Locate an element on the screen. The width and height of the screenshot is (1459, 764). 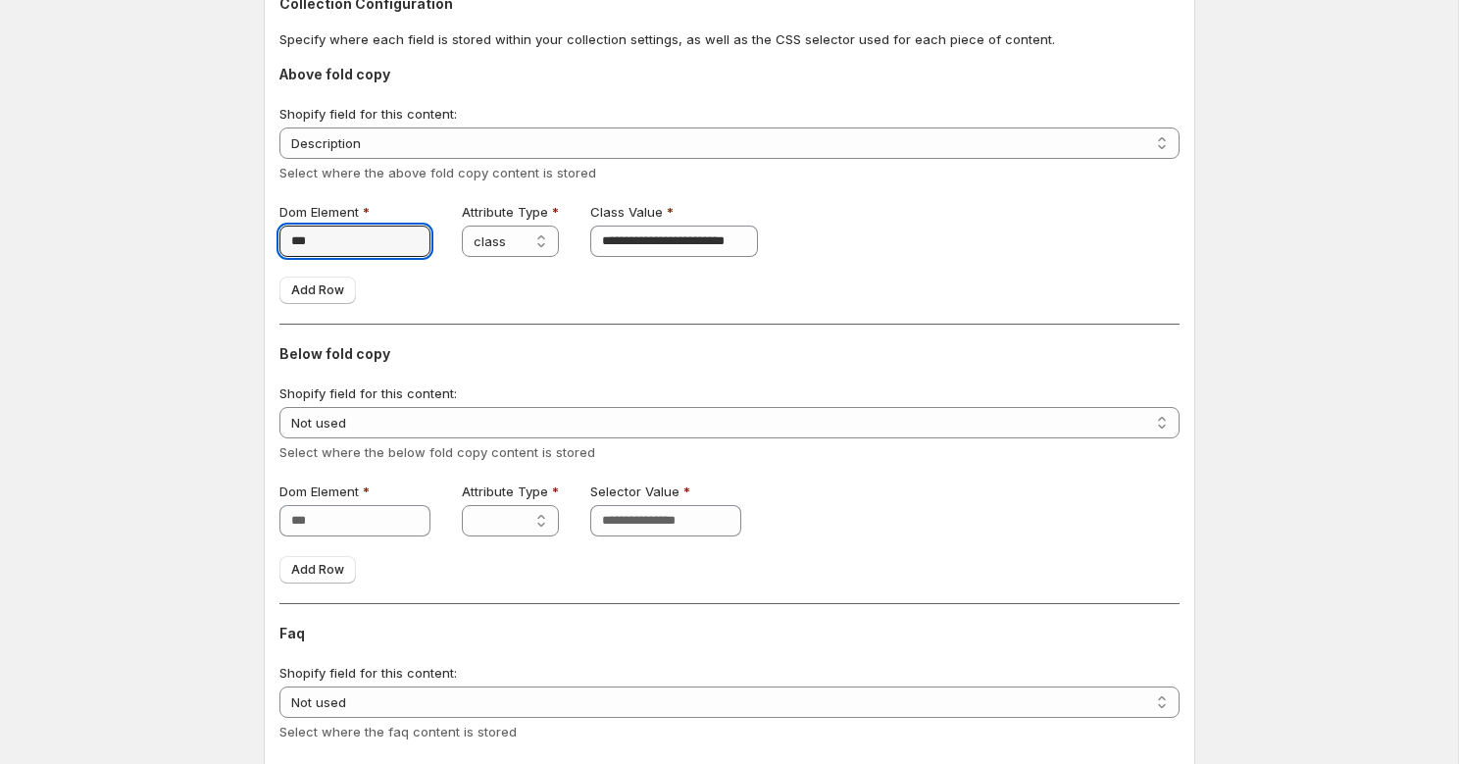
span: Select where the below fold copy content is stored is located at coordinates (437, 452).